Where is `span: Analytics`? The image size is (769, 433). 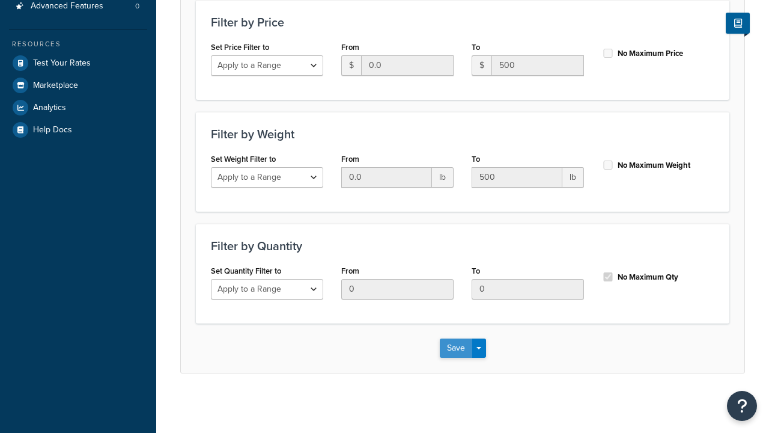
span: Analytics is located at coordinates (49, 108).